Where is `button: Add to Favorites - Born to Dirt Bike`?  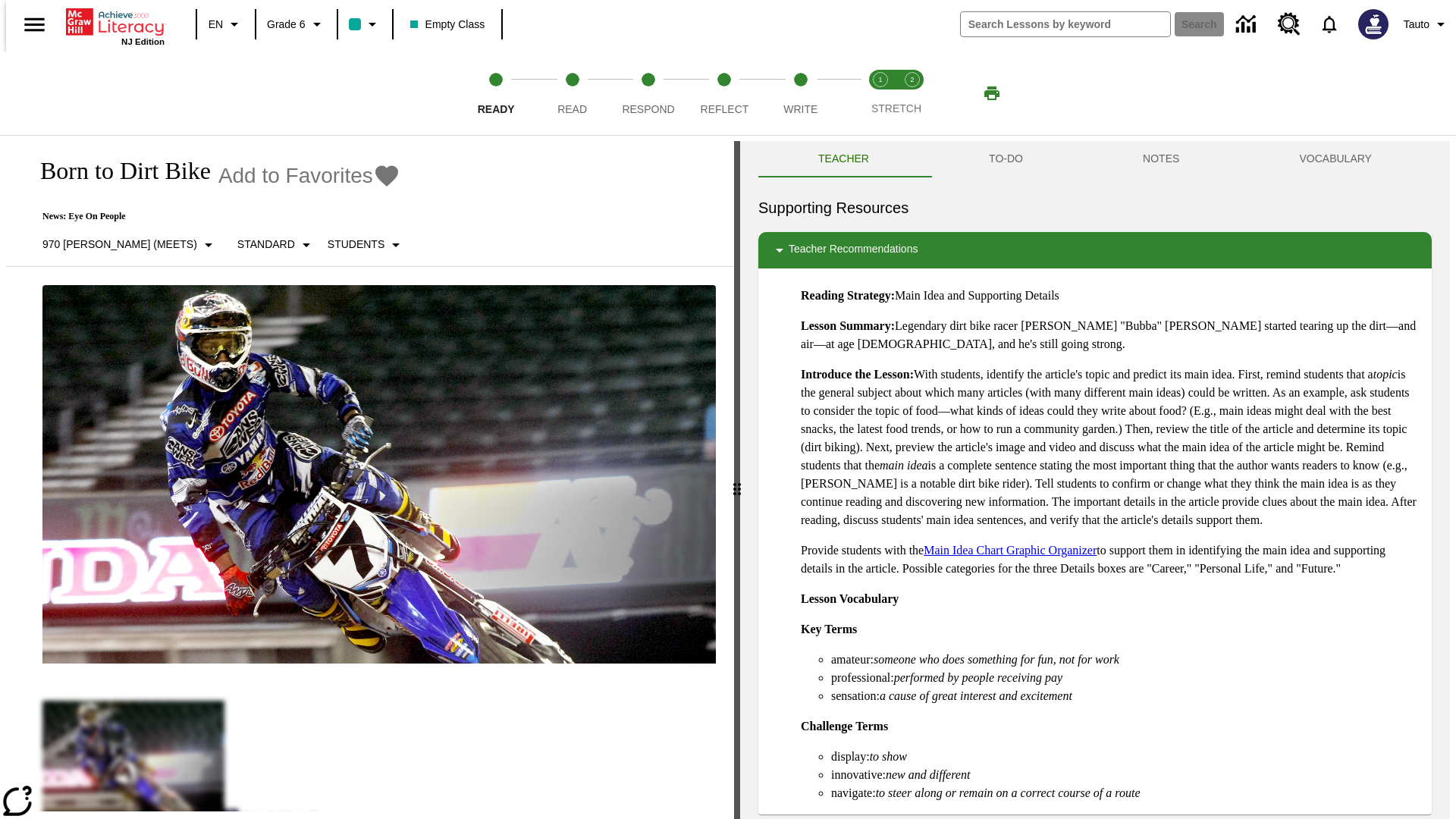
button: Add to Favorites - Born to Dirt Bike is located at coordinates (309, 176).